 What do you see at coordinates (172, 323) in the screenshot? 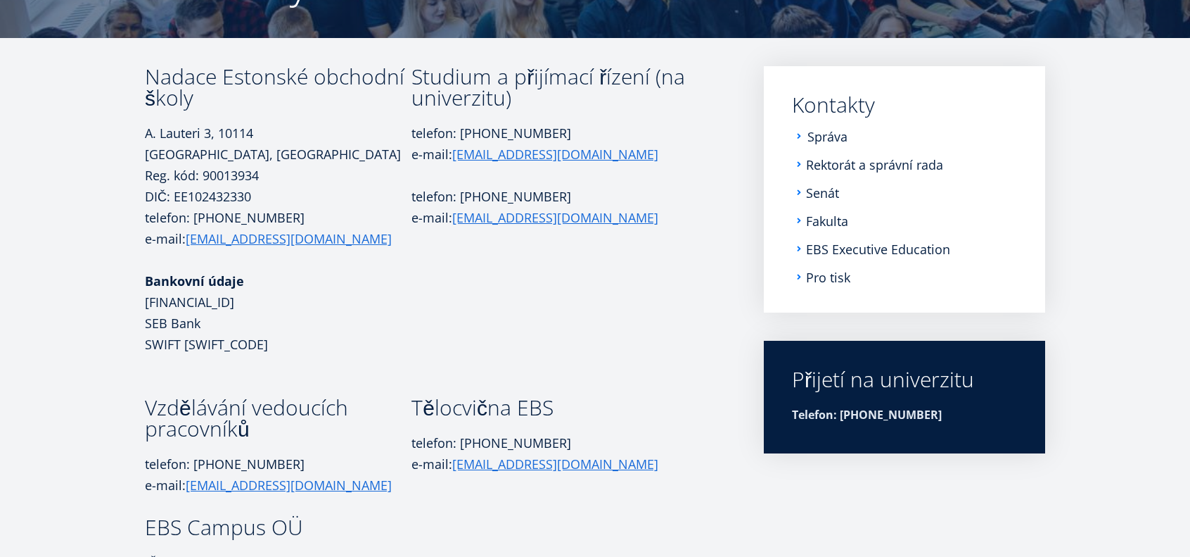
I see `font: SEB Bank` at bounding box center [172, 323].